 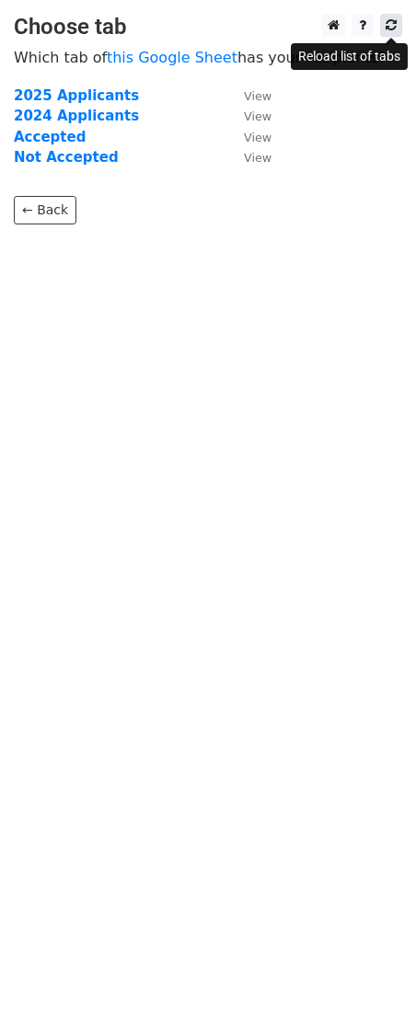 What do you see at coordinates (45, 210) in the screenshot?
I see `a: ← Back` at bounding box center [45, 210].